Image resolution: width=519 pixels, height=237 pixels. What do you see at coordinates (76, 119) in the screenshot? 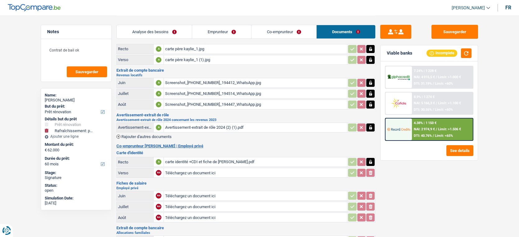
I see `div: Détails but du prêt` at bounding box center [76, 119].